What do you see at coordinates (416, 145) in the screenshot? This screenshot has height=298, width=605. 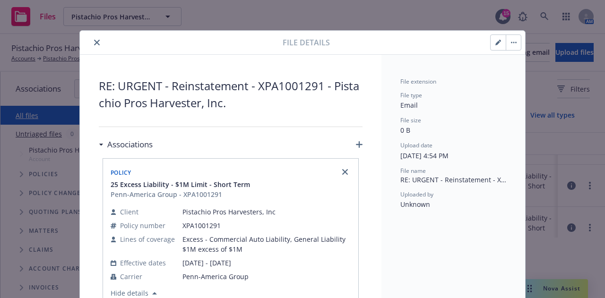 I see `span: Upload date` at bounding box center [416, 145].